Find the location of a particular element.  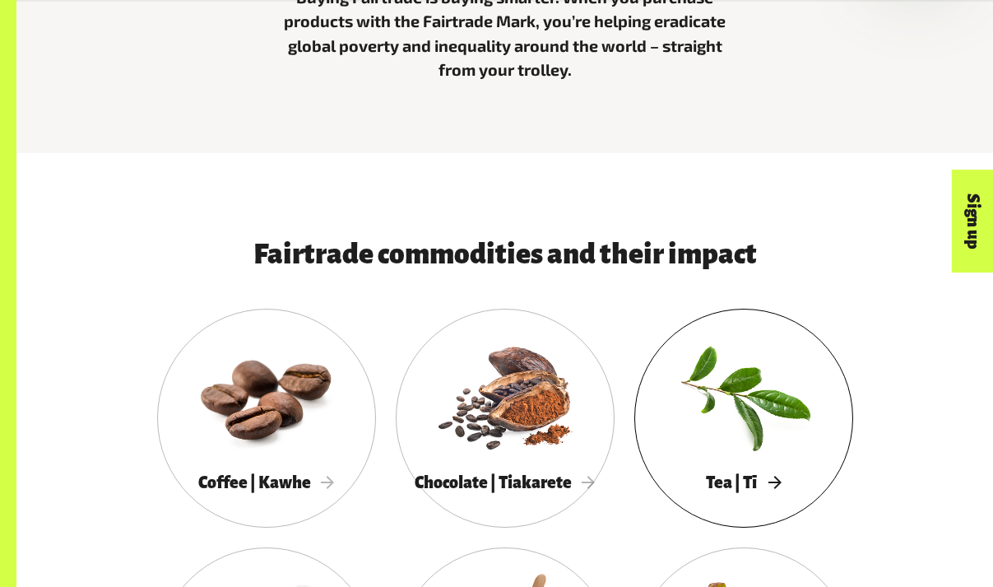

a: Coffee | Kawhe is located at coordinates (267, 418).